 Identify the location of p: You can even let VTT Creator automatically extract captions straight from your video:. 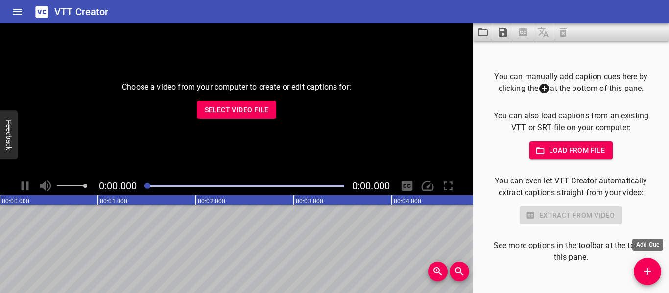
(571, 187).